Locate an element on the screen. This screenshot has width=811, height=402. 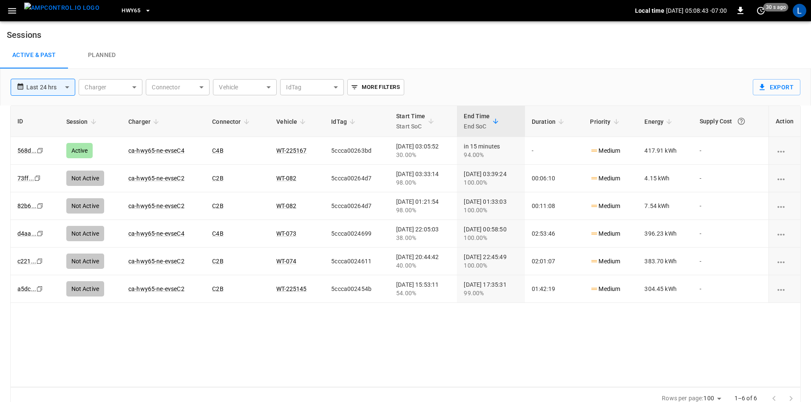
div: in 15 minutes is located at coordinates (491, 150).